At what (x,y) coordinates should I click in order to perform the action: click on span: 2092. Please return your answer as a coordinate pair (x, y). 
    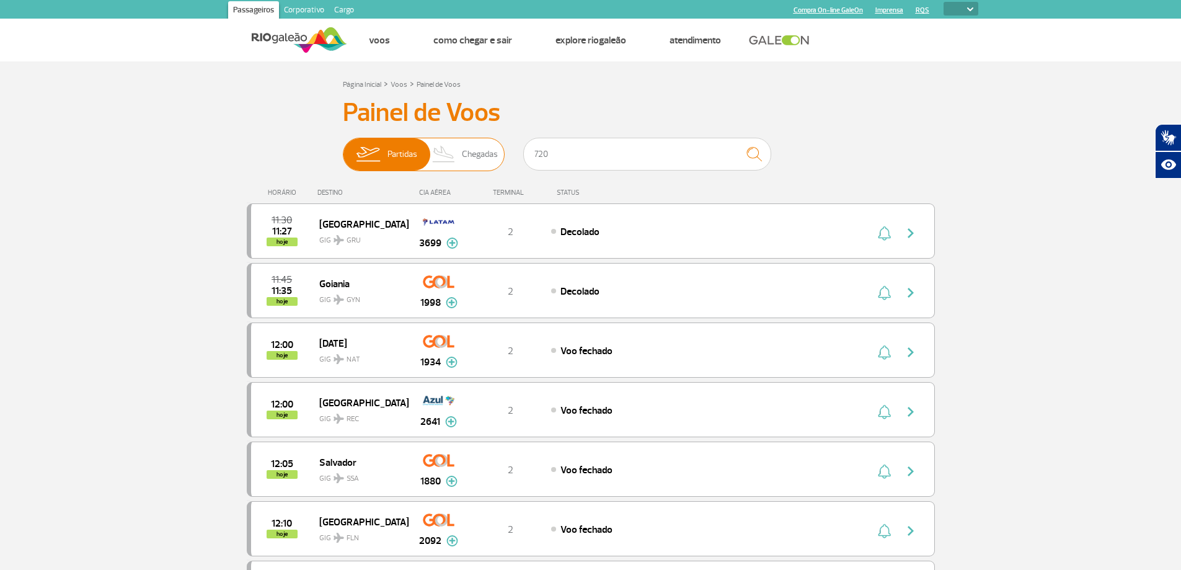
    Looking at the image, I should click on (430, 540).